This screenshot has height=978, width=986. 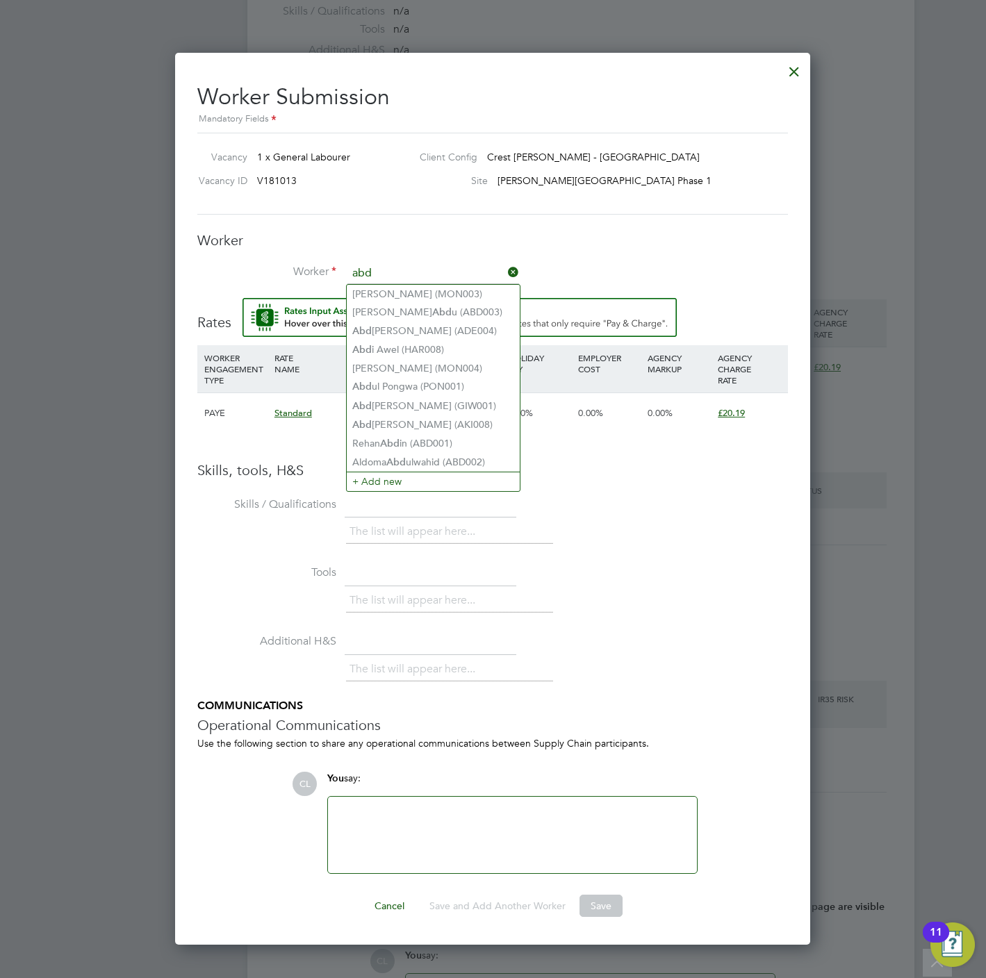 I want to click on span: Standard, so click(x=293, y=413).